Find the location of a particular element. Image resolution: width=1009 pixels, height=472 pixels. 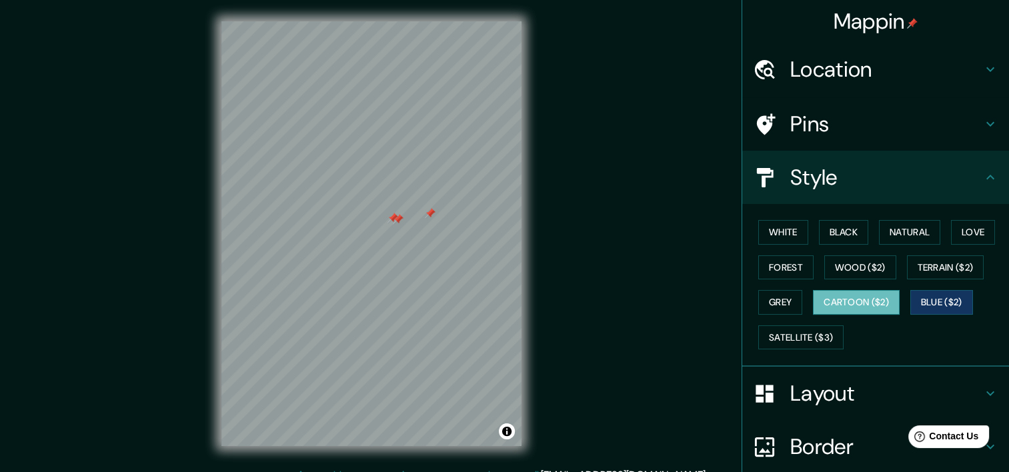

h4: Style is located at coordinates (886, 177).